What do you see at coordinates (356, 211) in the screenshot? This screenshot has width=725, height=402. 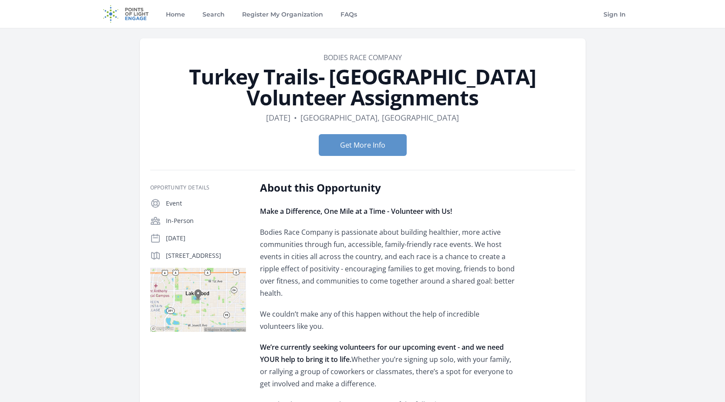 I see `strong: Make a Difference, One Mile at a Time - Volunteer with Us!` at bounding box center [356, 211].